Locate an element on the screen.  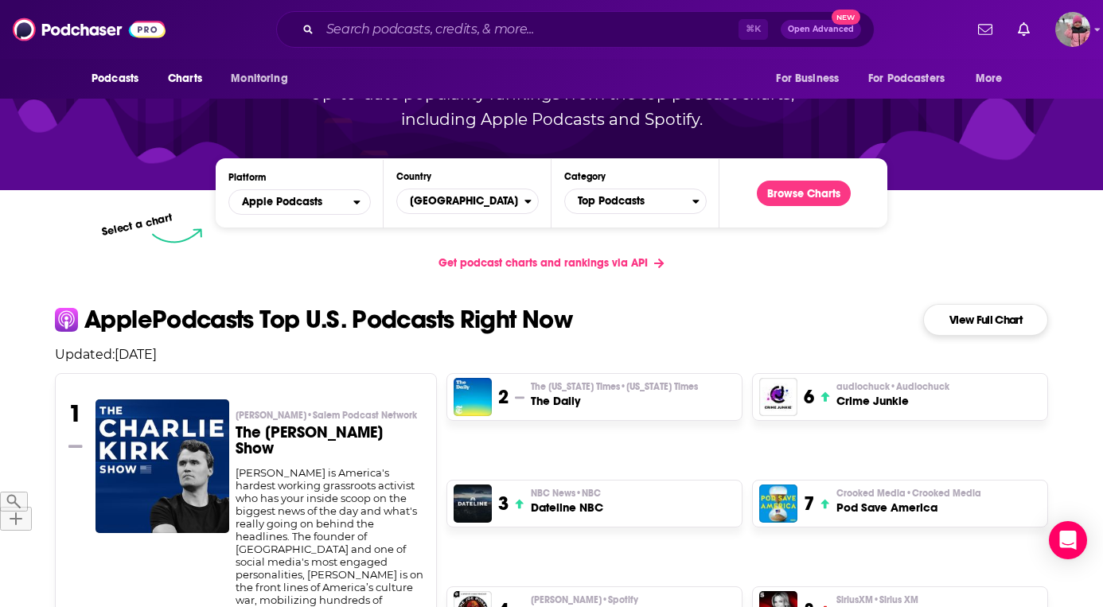
h3: Dateline NBC is located at coordinates (566, 508).